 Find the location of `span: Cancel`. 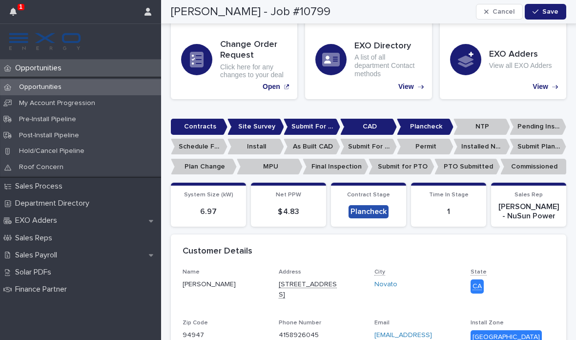

span: Cancel is located at coordinates (503, 12).